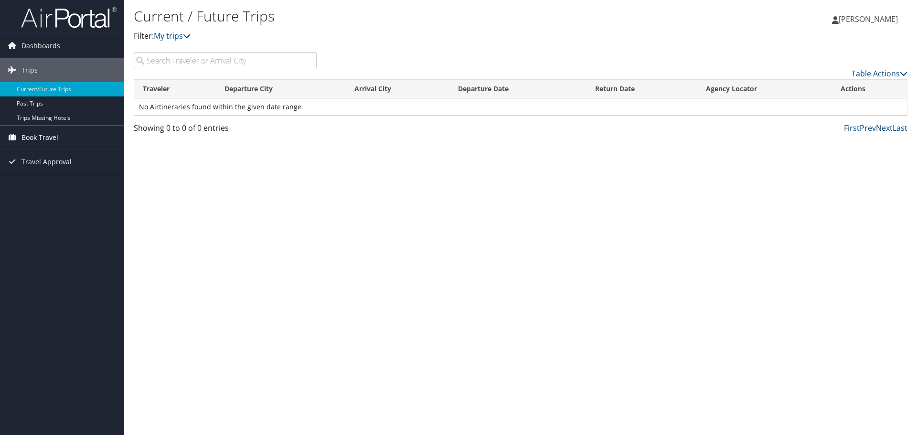  What do you see at coordinates (851, 128) in the screenshot?
I see `a: First` at bounding box center [851, 128].